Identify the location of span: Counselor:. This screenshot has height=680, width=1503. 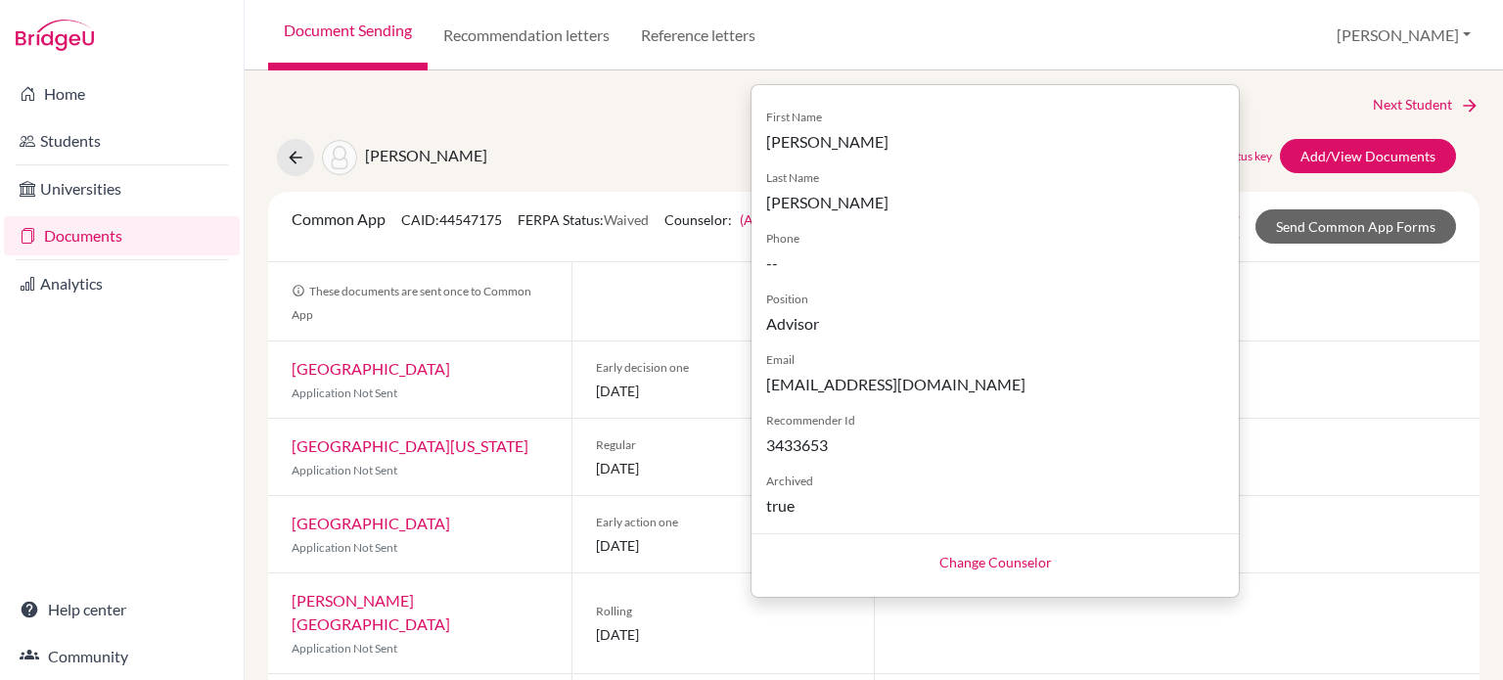
(789, 219).